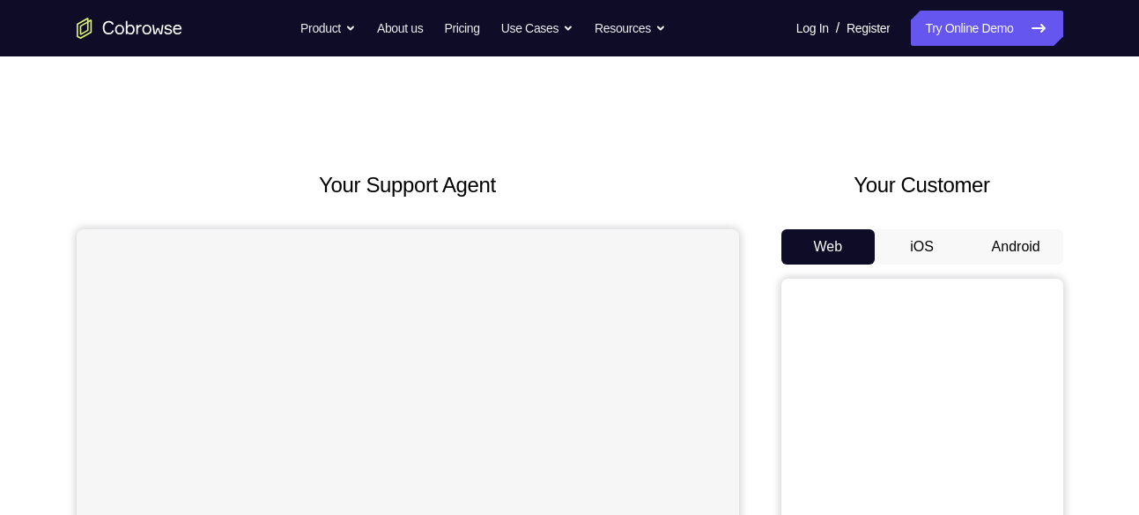  Describe the element at coordinates (408, 185) in the screenshot. I see `h2: Your Support Agent` at that location.